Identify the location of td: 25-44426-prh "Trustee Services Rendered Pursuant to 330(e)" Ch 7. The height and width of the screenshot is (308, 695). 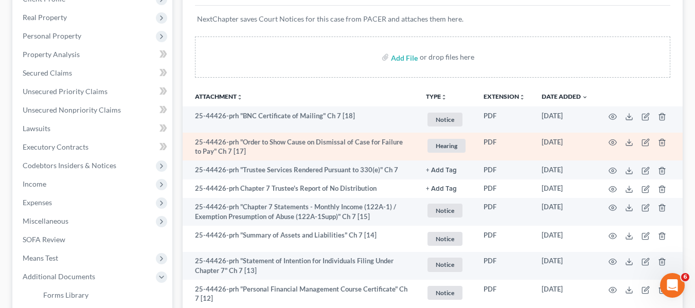
(300, 170).